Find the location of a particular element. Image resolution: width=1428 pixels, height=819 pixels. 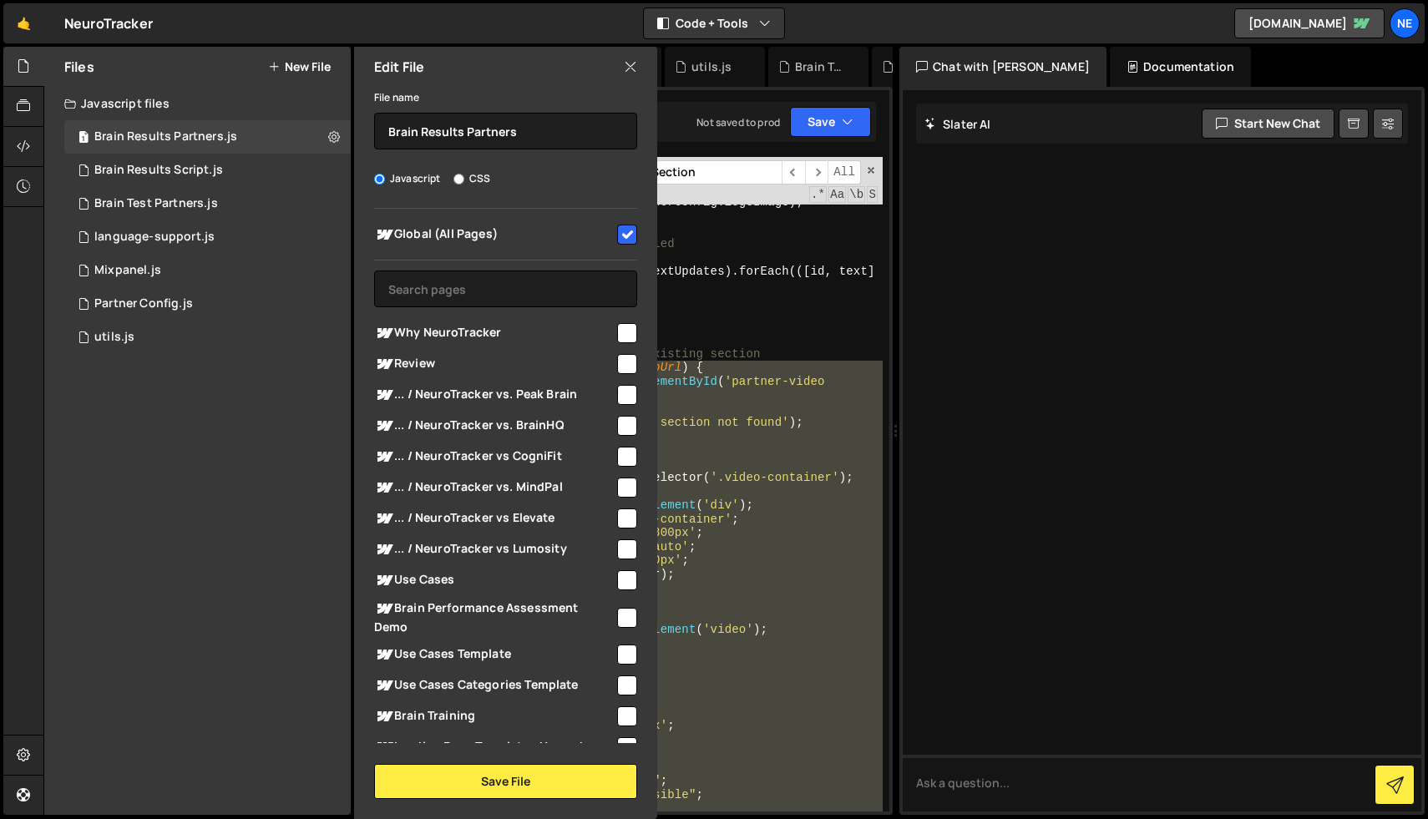

div: Not saved to prod is located at coordinates (738, 122).